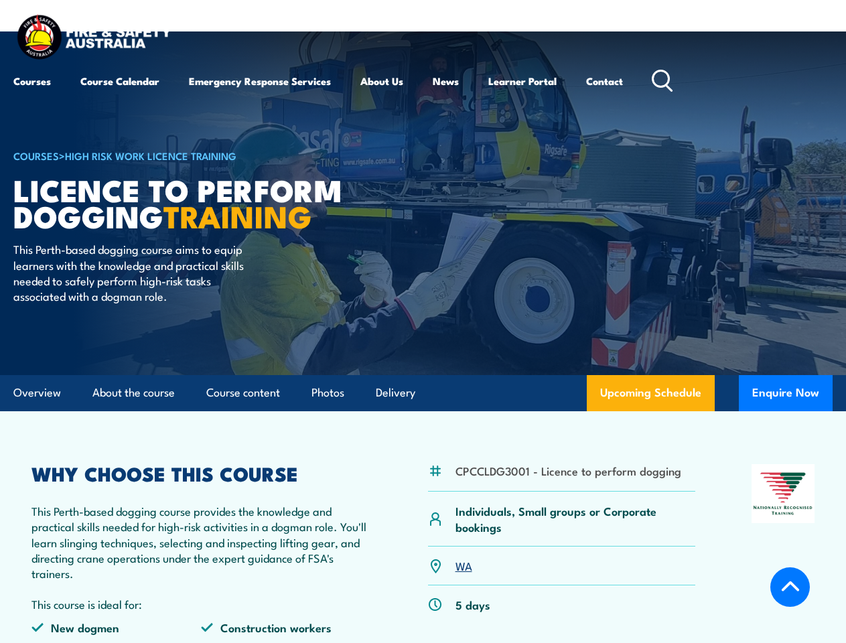  I want to click on a: Upcoming Schedule, so click(650, 393).